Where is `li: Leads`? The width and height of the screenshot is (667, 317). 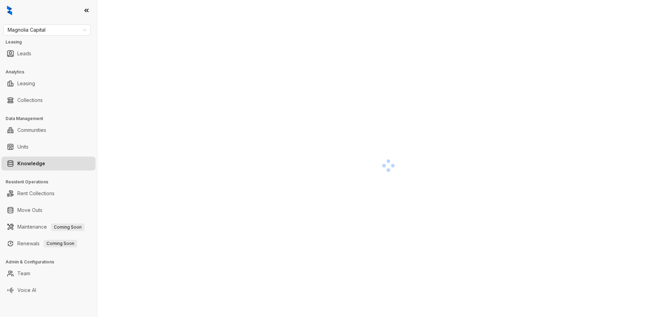
li: Leads is located at coordinates (48, 54).